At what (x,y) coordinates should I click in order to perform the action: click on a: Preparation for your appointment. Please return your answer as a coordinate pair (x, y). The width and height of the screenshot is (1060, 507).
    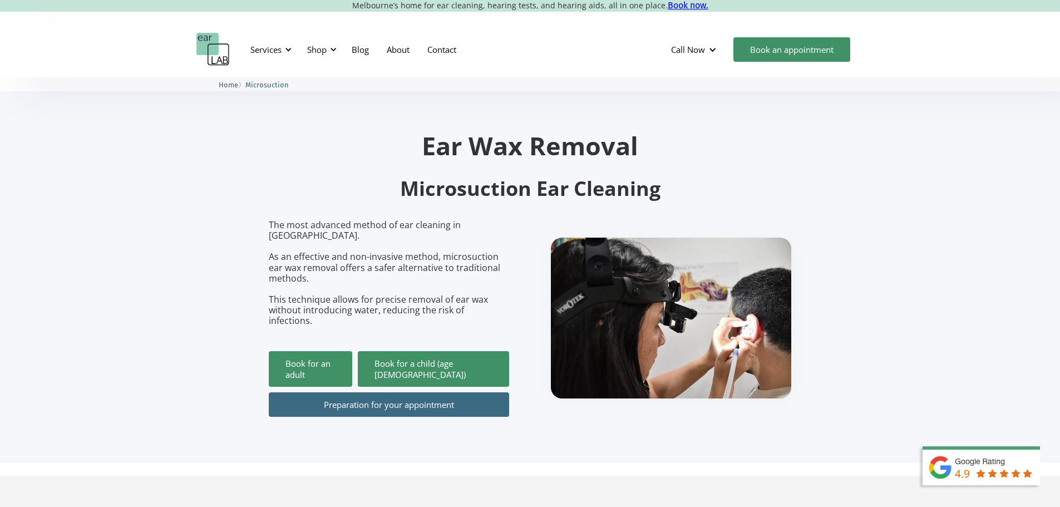
    Looking at the image, I should click on (389, 404).